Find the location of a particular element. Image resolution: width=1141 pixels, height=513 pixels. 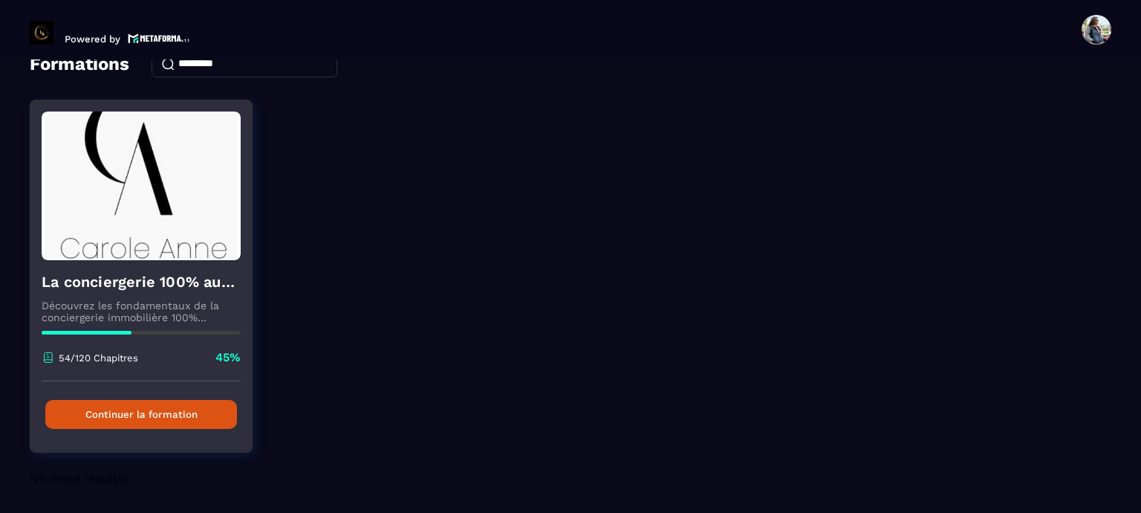

img: formation-background is located at coordinates (141, 186).